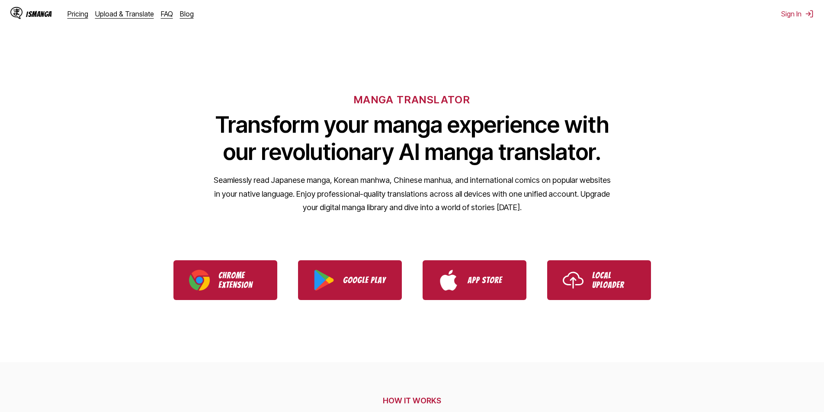  What do you see at coordinates (200, 280) in the screenshot?
I see `img: Chrome logo` at bounding box center [200, 280].